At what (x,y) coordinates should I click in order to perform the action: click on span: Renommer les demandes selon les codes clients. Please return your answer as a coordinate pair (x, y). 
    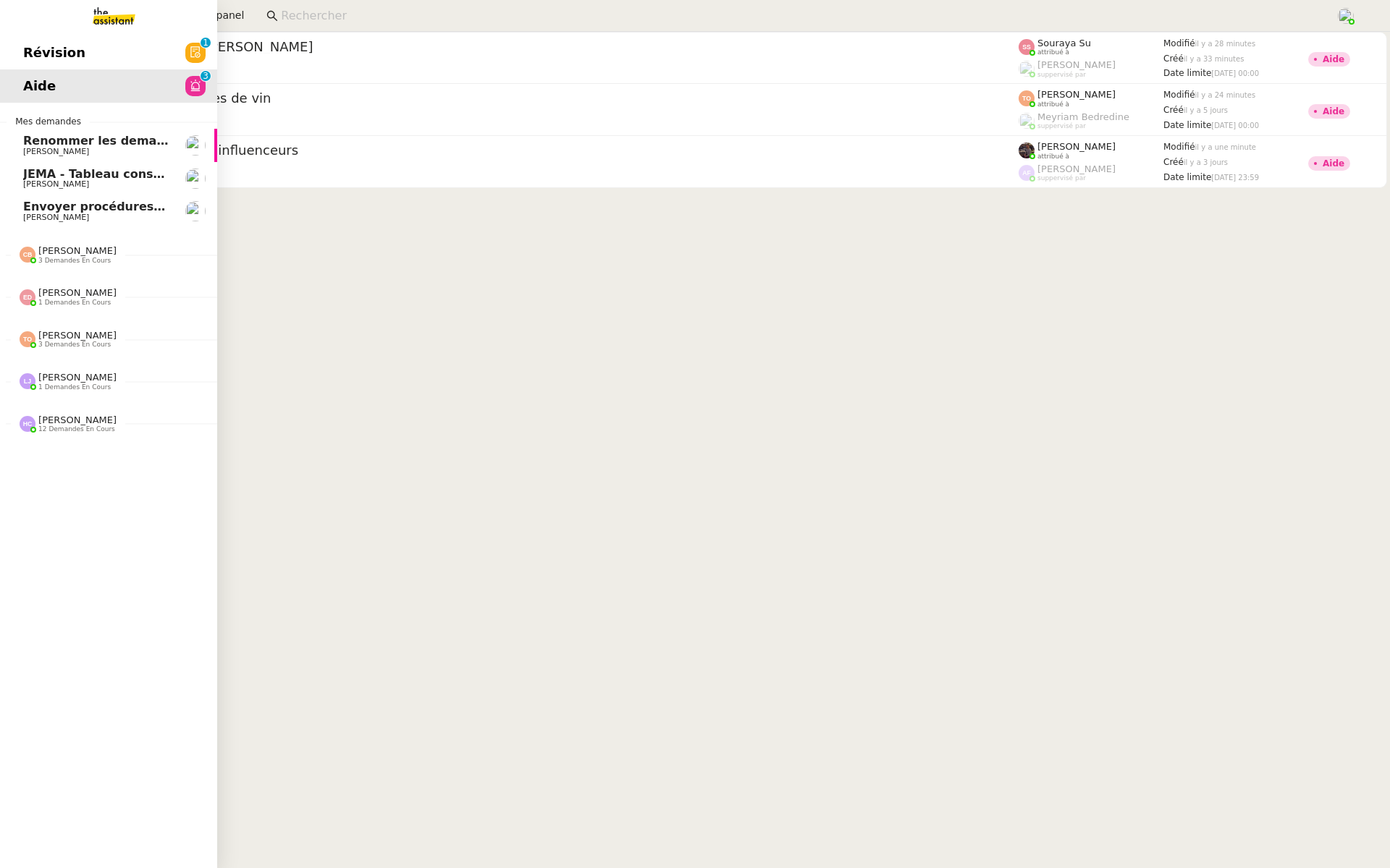
    Looking at the image, I should click on (181, 140).